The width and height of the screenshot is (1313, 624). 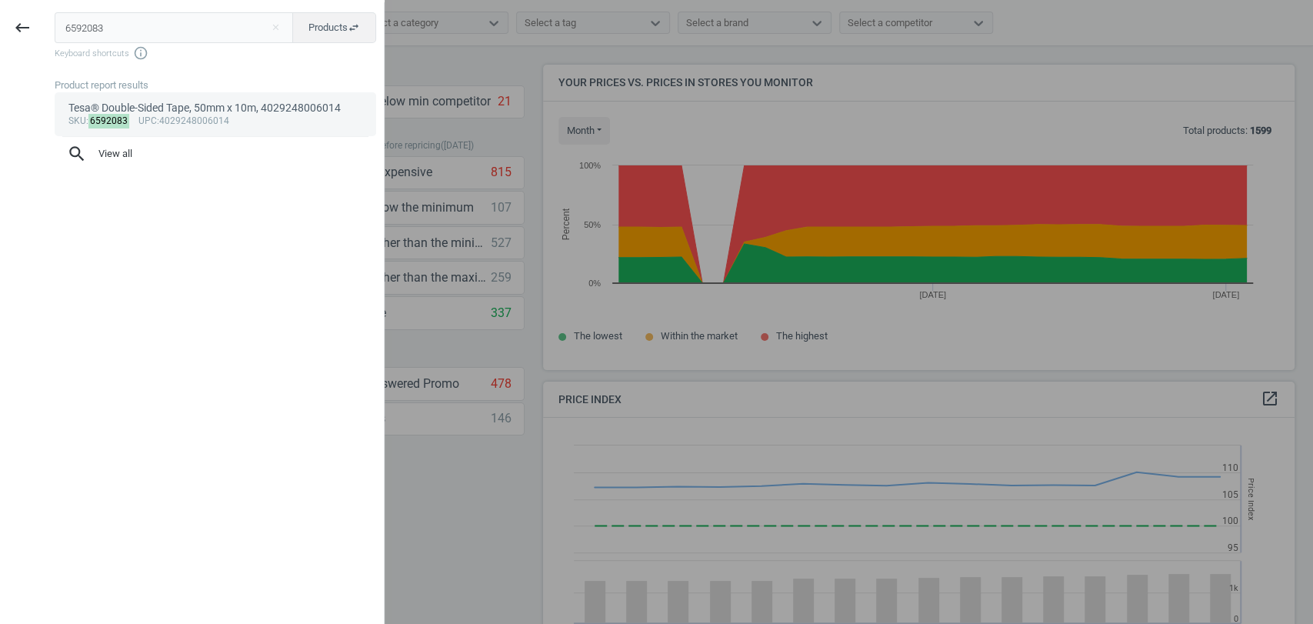 I want to click on i: swap_horiz, so click(x=354, y=28).